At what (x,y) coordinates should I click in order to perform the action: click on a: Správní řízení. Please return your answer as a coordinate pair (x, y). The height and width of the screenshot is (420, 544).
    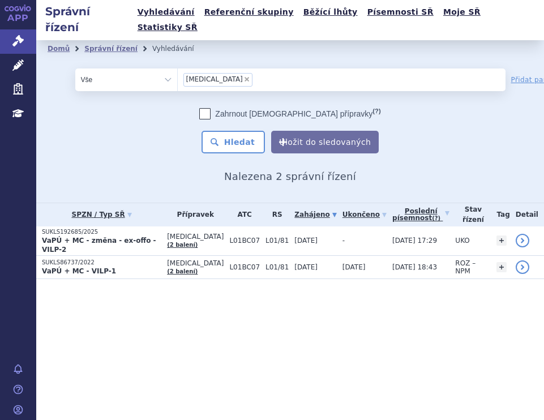
    Looking at the image, I should click on (111, 49).